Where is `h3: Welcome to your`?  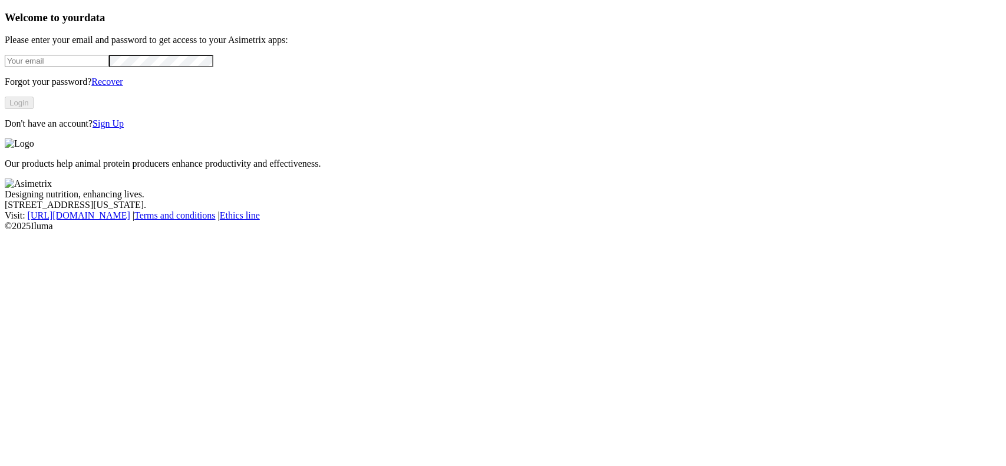
h3: Welcome to your is located at coordinates (503, 18).